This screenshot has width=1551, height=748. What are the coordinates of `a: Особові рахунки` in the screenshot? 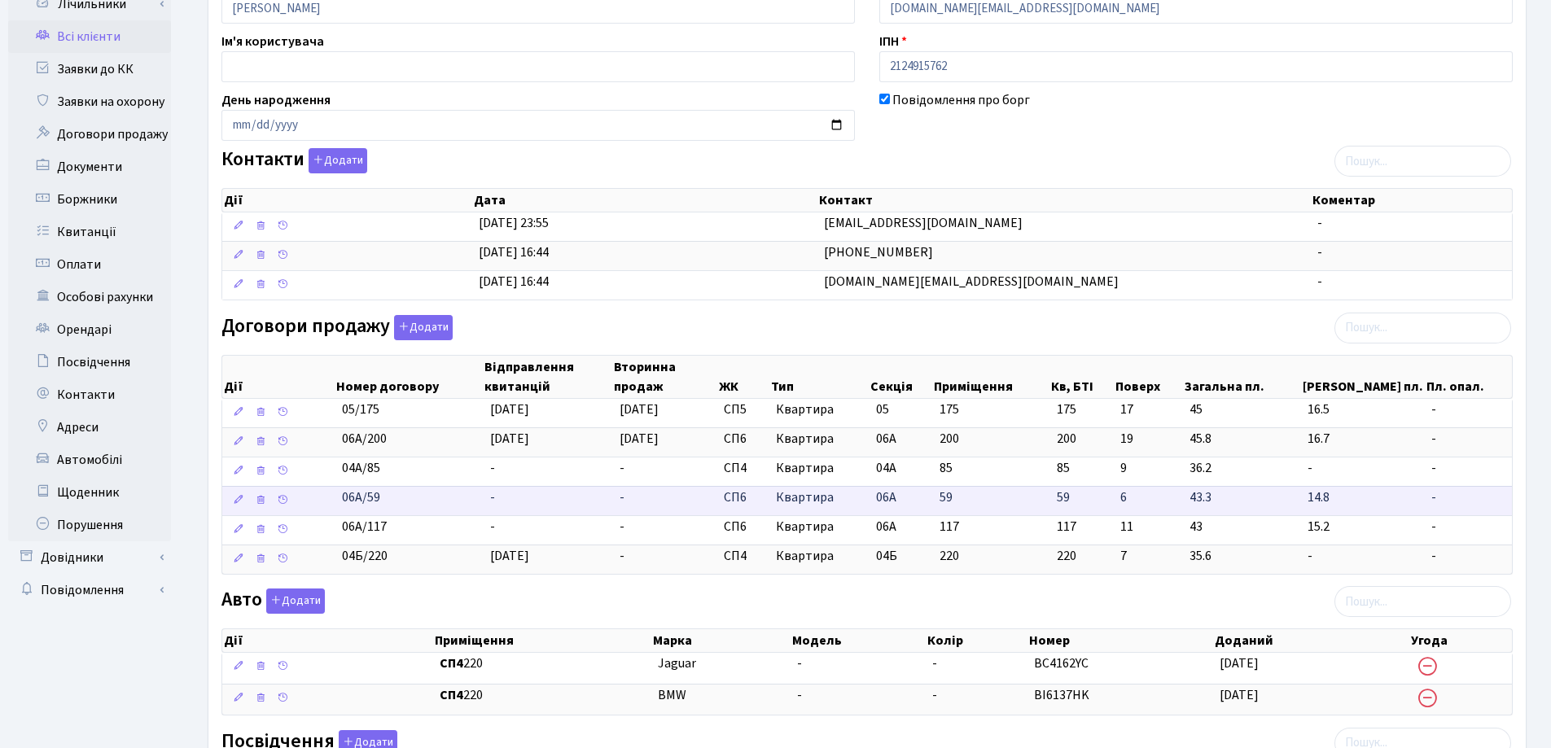 It's located at (90, 297).